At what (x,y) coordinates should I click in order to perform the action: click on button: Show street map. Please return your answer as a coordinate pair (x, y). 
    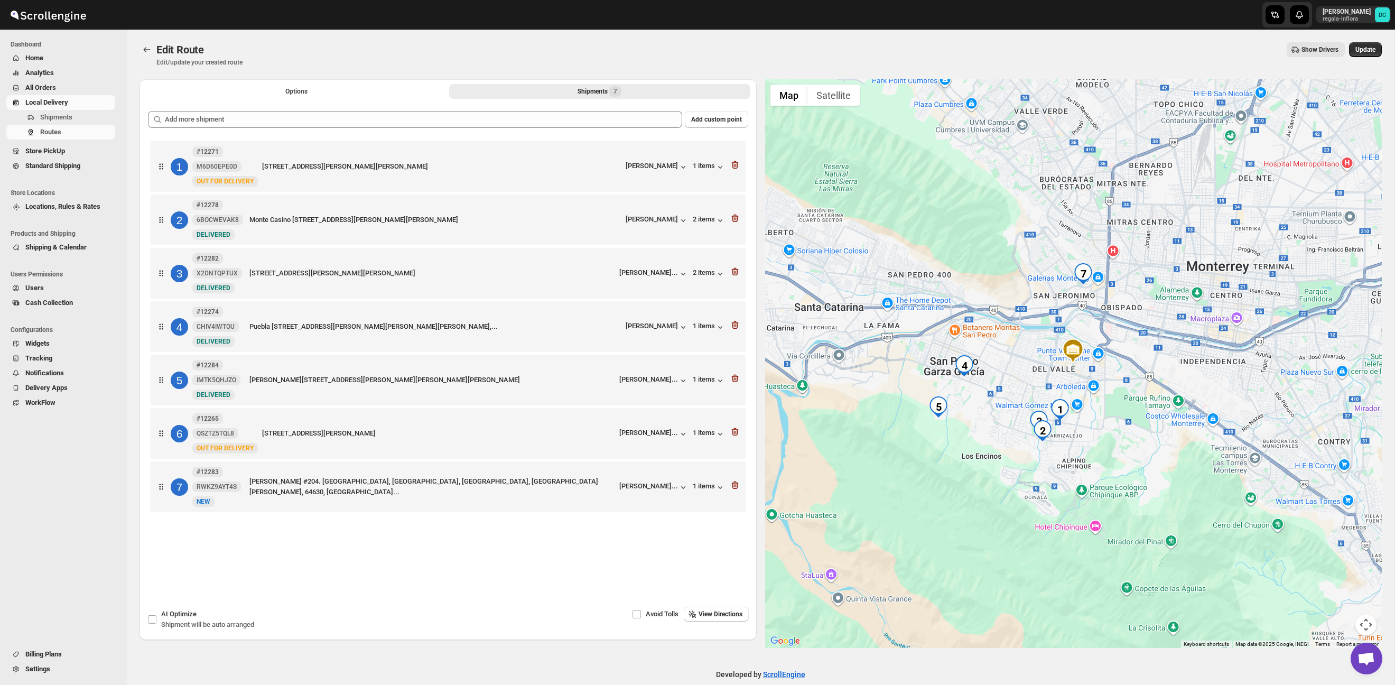
    Looking at the image, I should click on (789, 95).